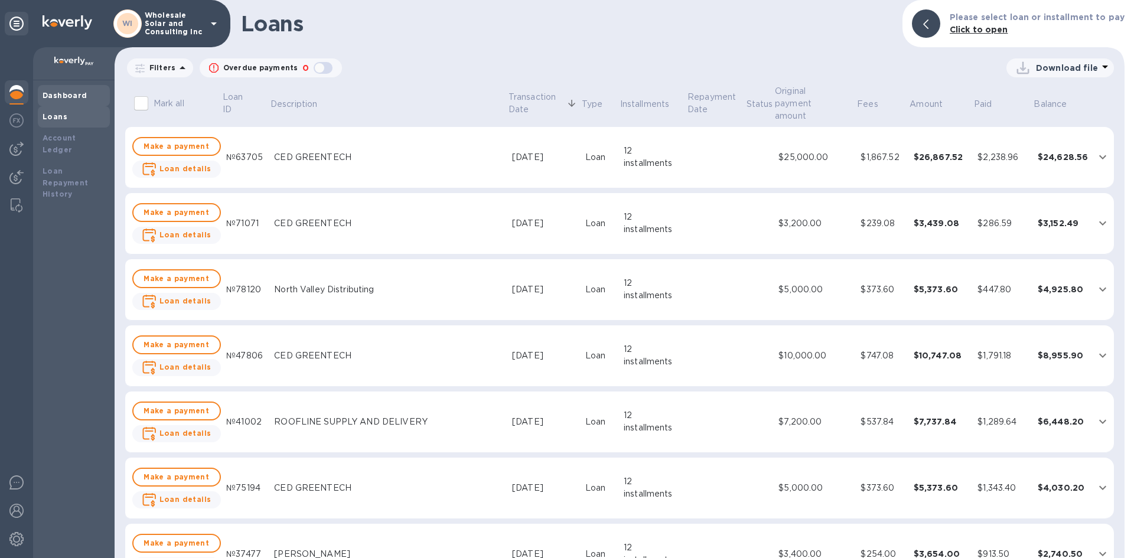 The image size is (1134, 558). I want to click on b: Loan Repayment History, so click(66, 182).